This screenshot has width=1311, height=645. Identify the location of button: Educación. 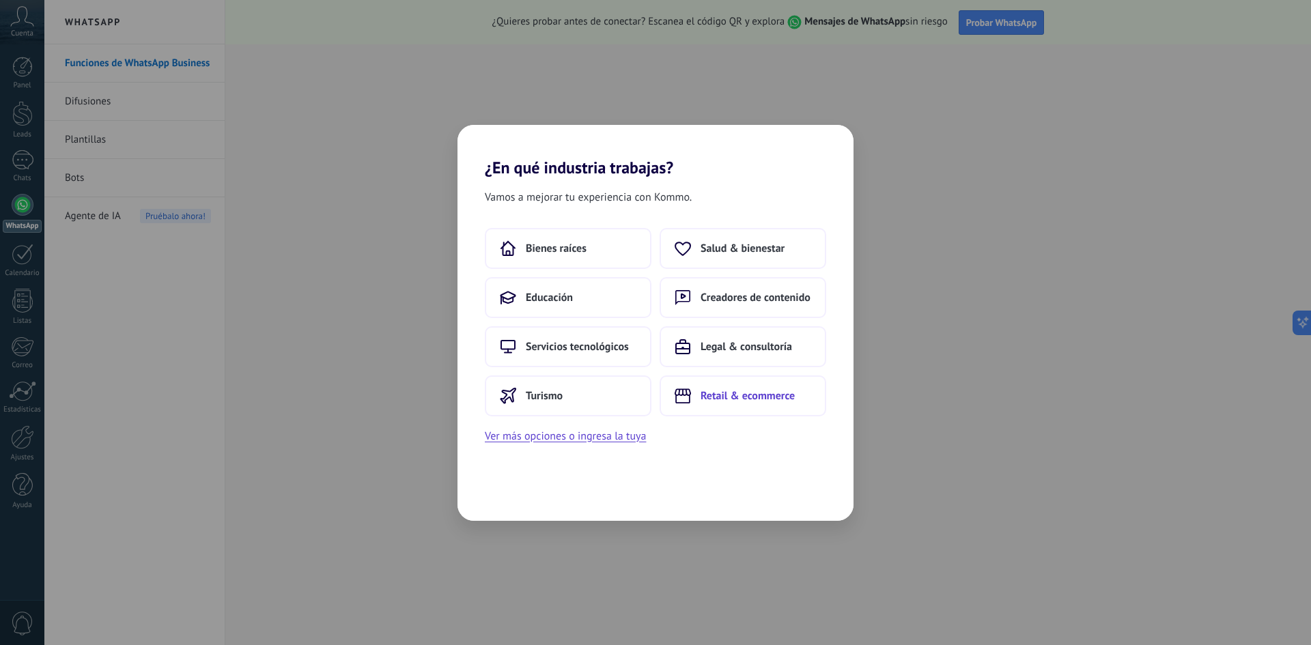
(568, 298).